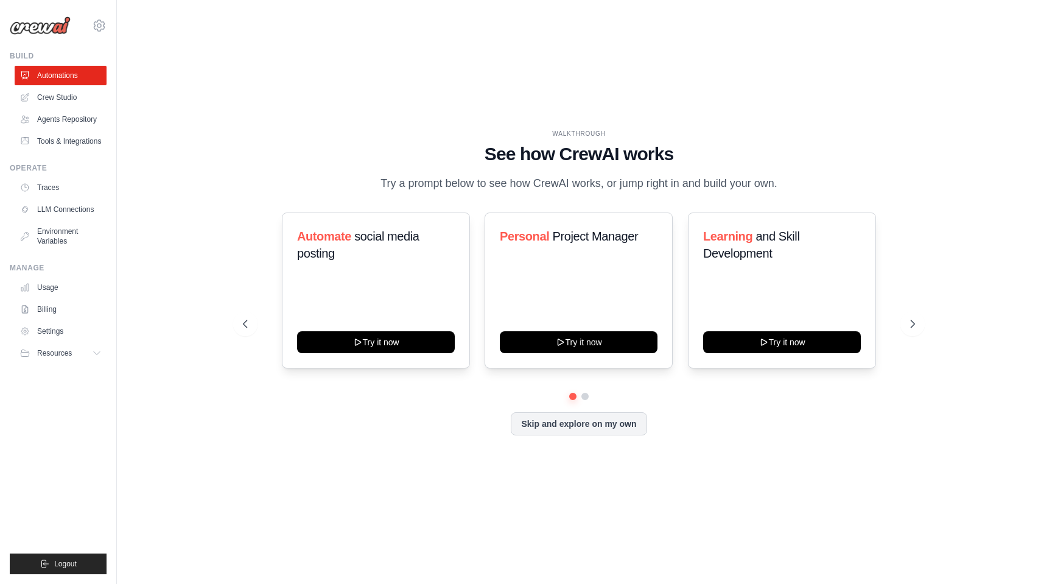  What do you see at coordinates (358, 245) in the screenshot?
I see `span: social media posting` at bounding box center [358, 245].